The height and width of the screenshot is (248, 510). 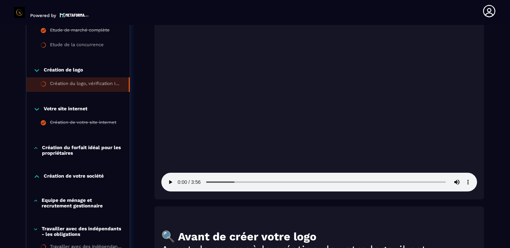 I want to click on p: Création de votre société, so click(x=74, y=177).